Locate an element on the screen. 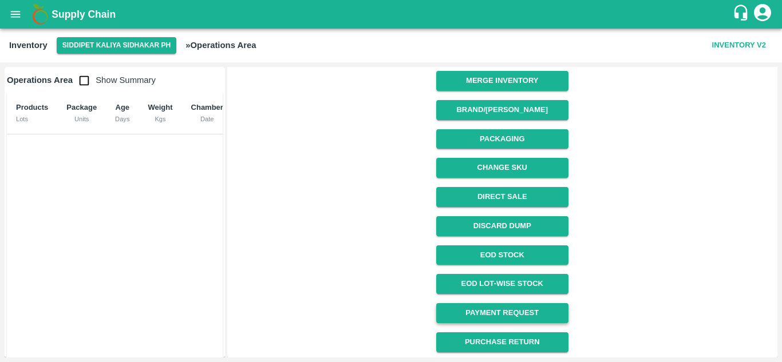 The height and width of the screenshot is (362, 782). button: Purchase Return is located at coordinates (502, 342).